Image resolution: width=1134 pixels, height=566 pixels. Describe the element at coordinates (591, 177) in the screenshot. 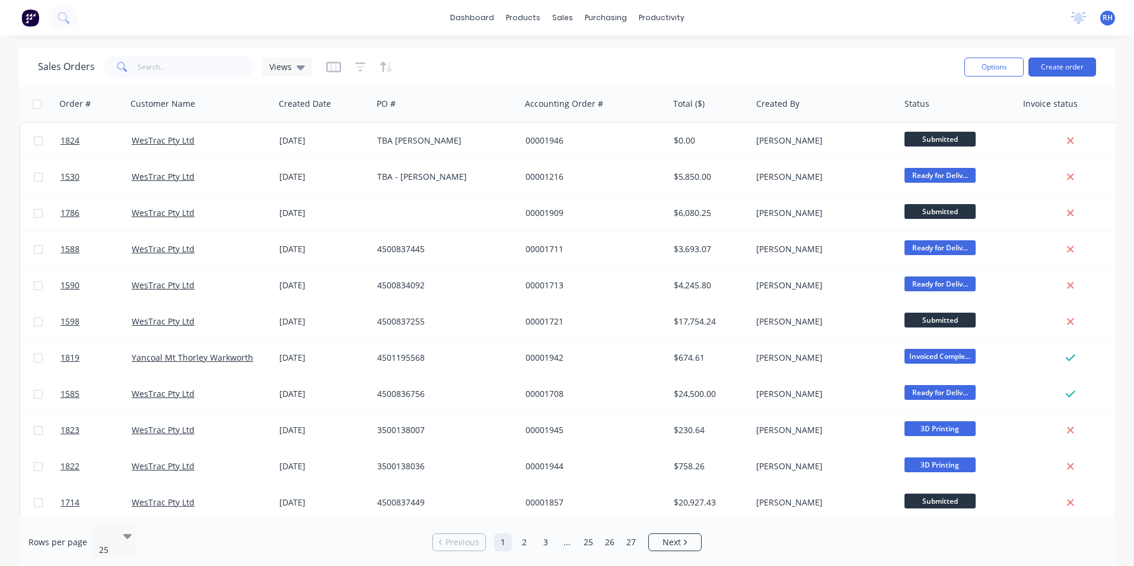

I see `div: 00001216` at that location.